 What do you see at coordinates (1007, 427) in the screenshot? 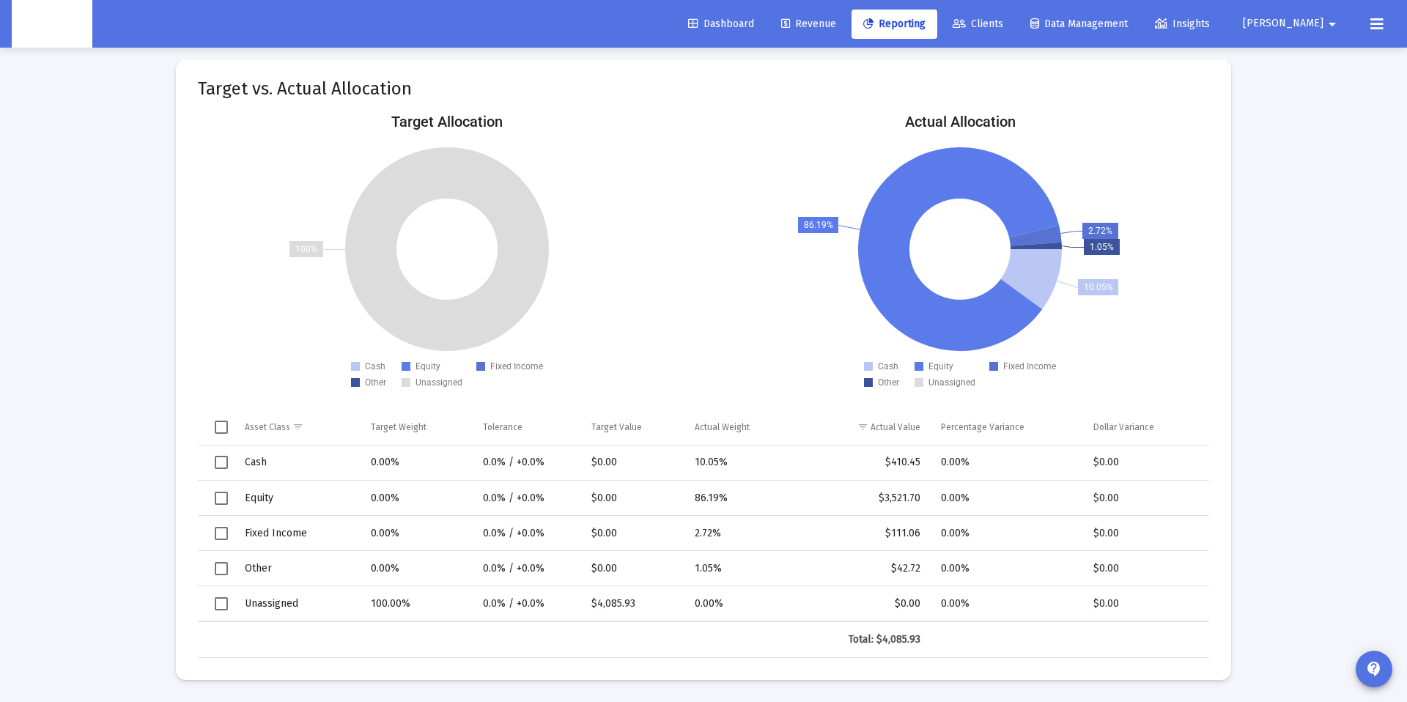
I see `td: Column Percentage Variance` at bounding box center [1007, 427].